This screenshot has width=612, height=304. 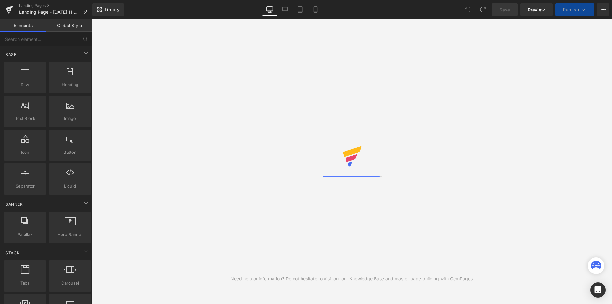 What do you see at coordinates (285, 10) in the screenshot?
I see `a: Laptop` at bounding box center [285, 10].